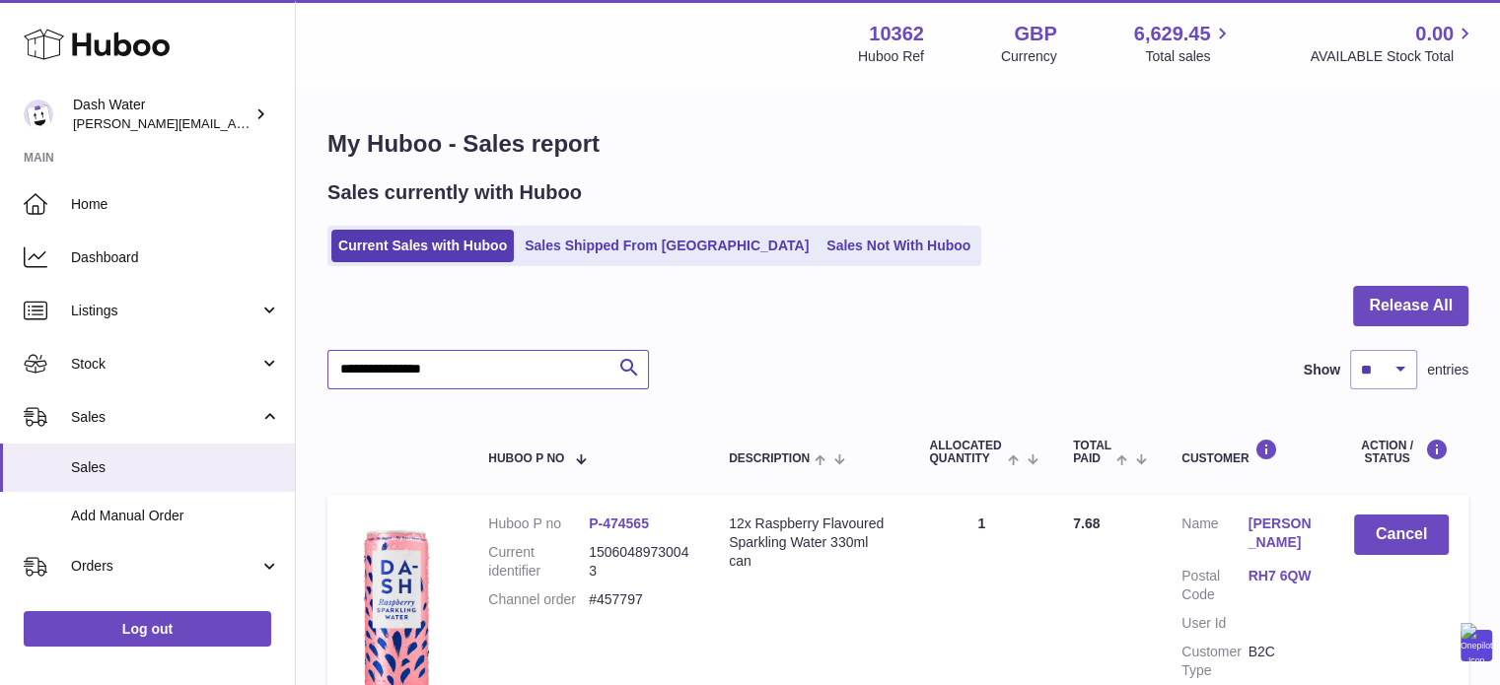 The width and height of the screenshot is (1500, 685). I want to click on span: 0.00, so click(1434, 34).